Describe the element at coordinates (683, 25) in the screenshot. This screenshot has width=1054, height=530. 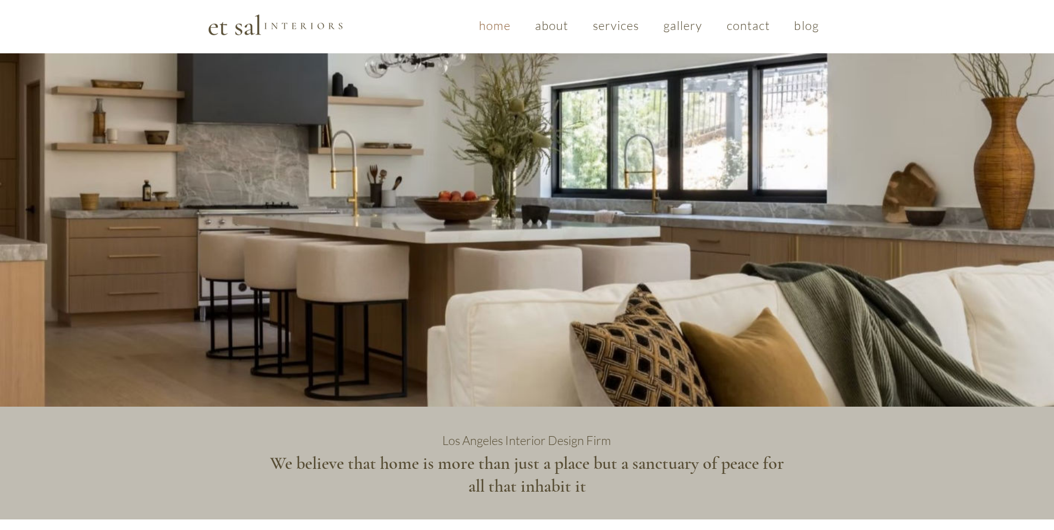
I see `a: gallery` at that location.